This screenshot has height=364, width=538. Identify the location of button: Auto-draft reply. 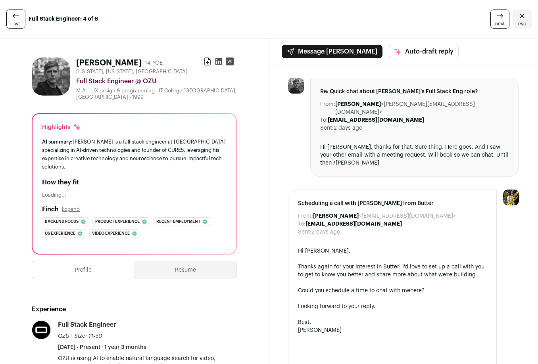
(423, 52).